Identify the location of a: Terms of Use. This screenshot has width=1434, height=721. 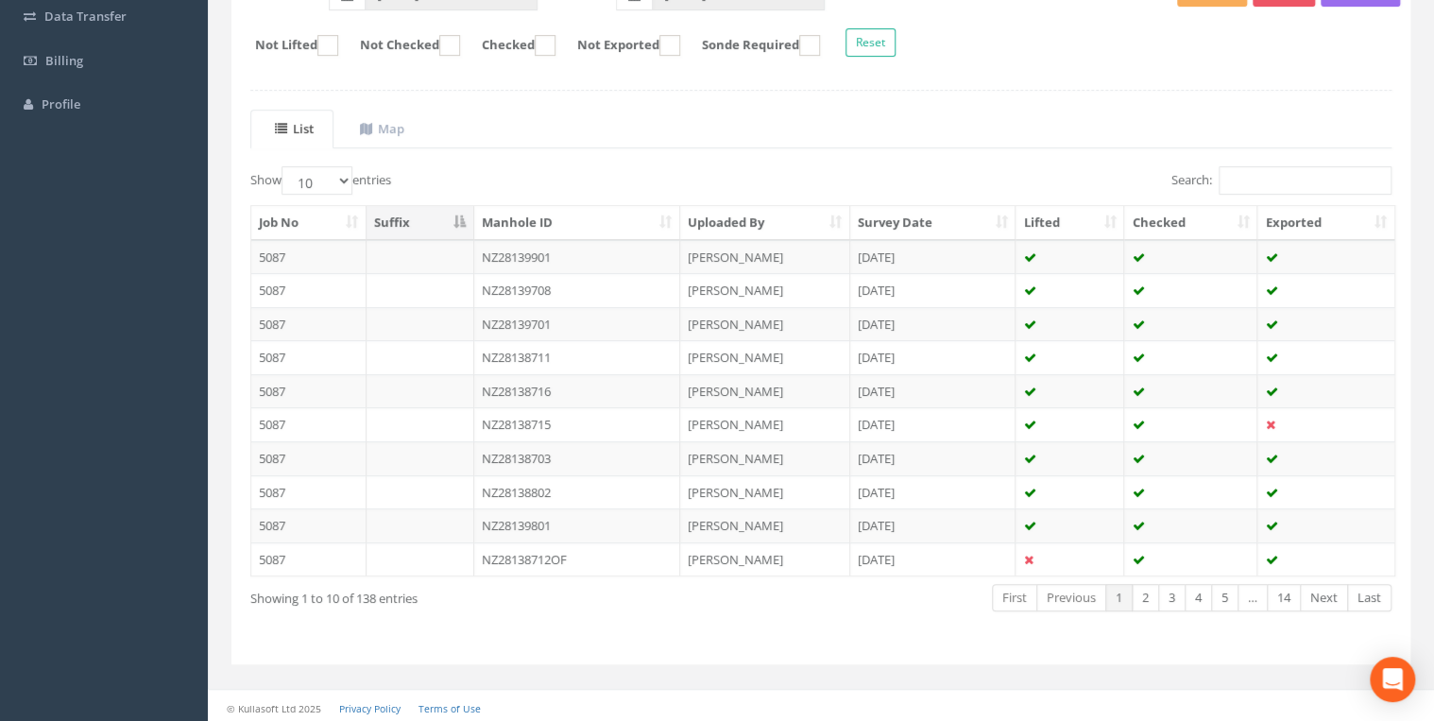
(450, 708).